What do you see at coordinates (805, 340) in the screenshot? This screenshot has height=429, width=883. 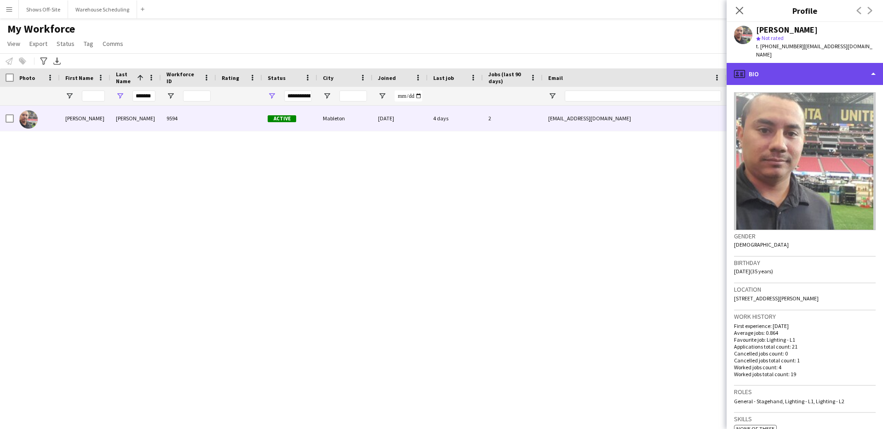 I see `p: Favourite job: Lighting - L1` at bounding box center [805, 340].